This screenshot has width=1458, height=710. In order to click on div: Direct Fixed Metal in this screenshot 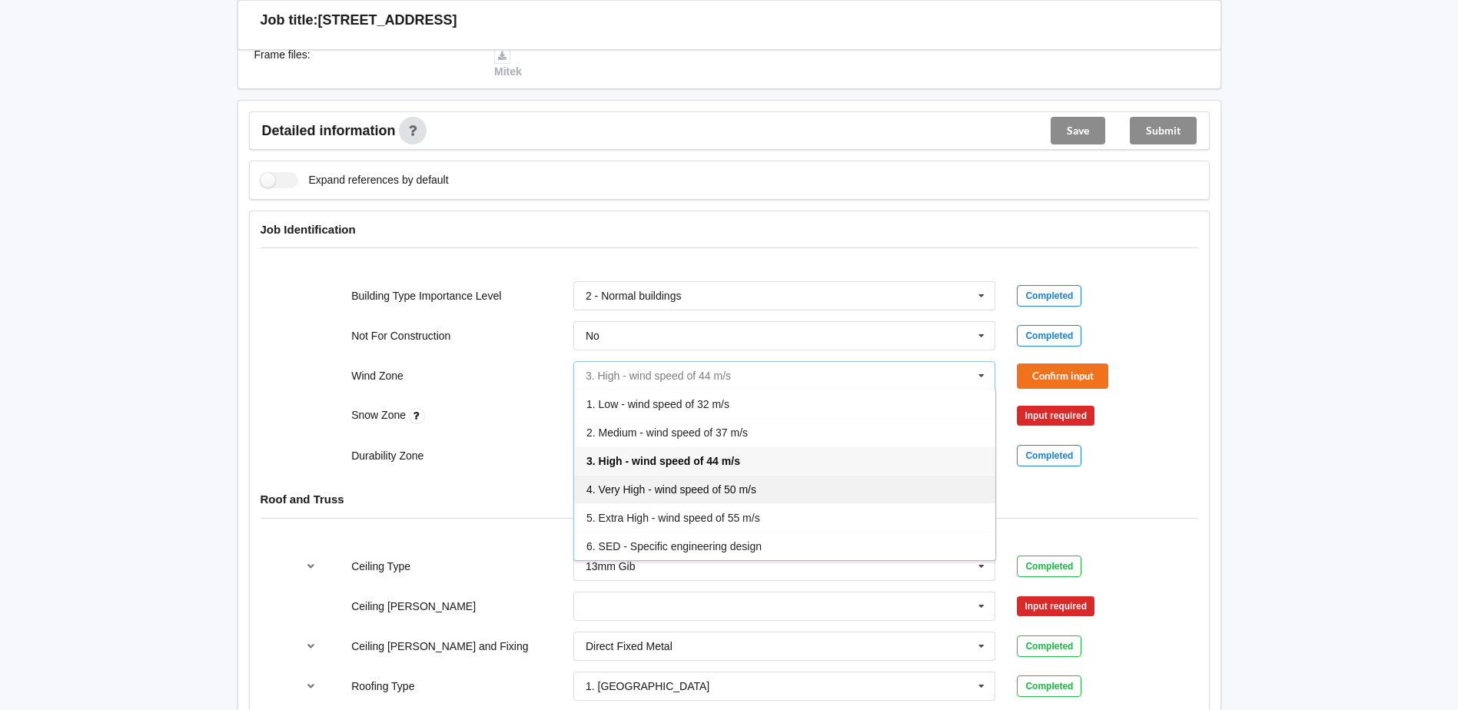, I will do `click(629, 646)`.